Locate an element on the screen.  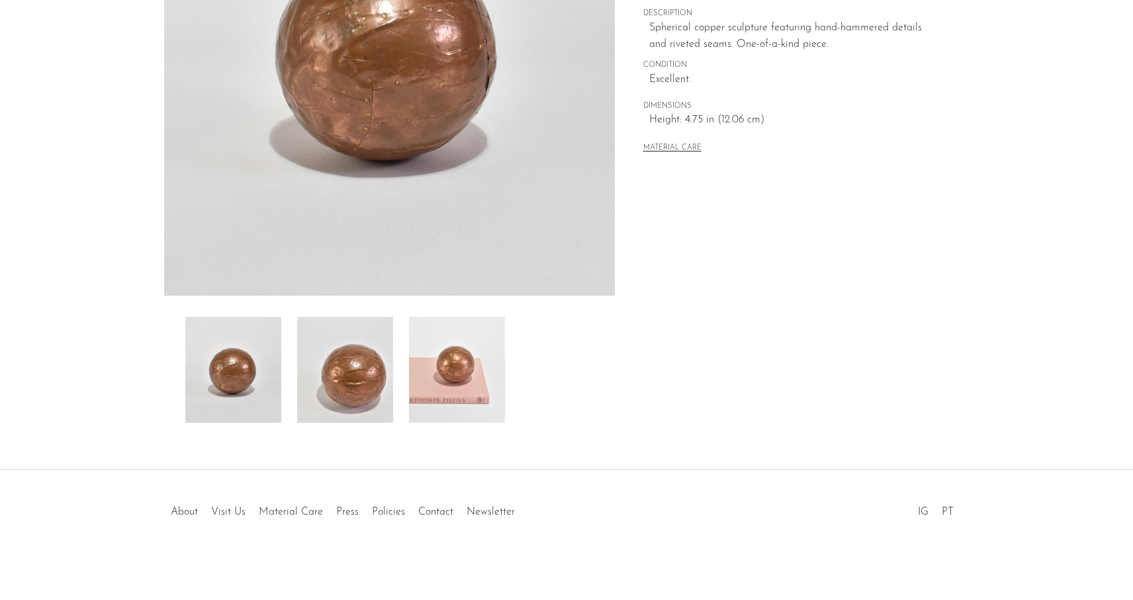
p: Spherical copper sculpture featuring hand-hammered details and riveted seams. One-of-a-kind piece. is located at coordinates (795, 36).